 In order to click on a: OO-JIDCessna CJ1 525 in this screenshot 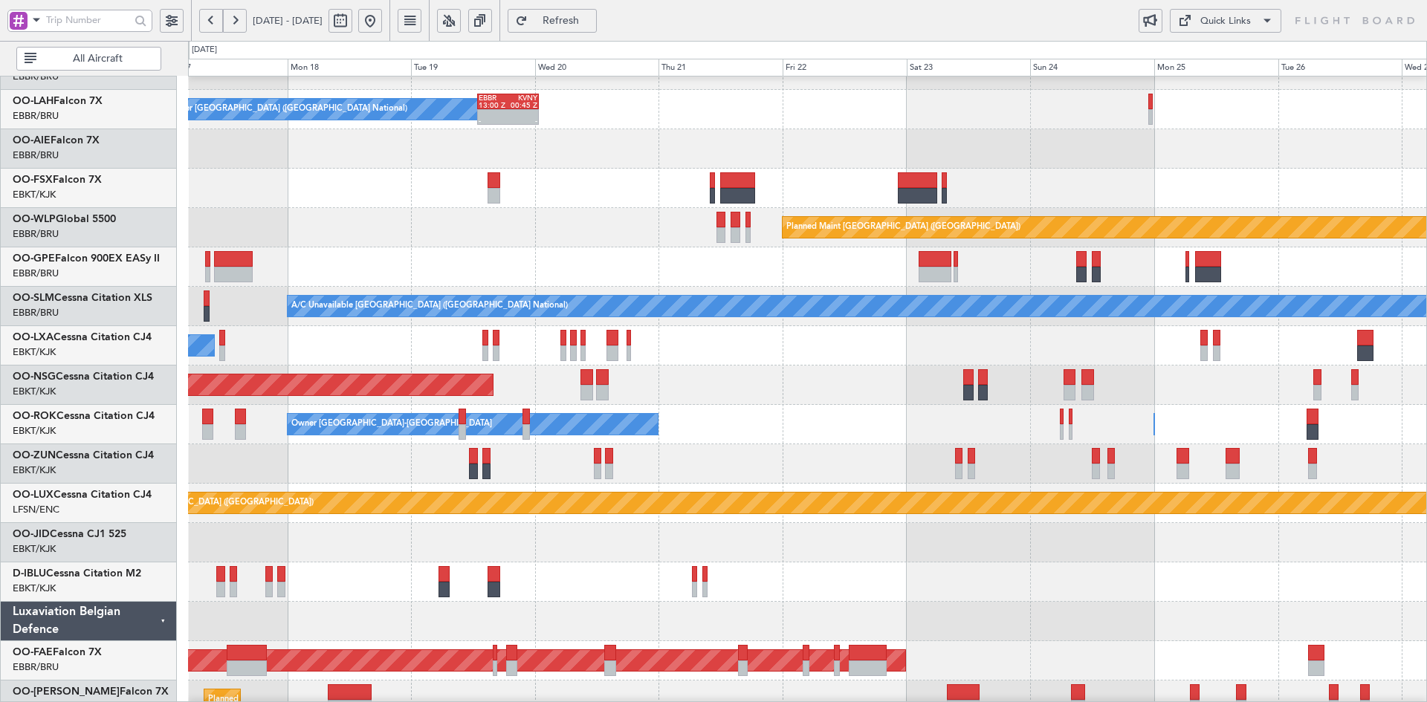, I will do `click(69, 534)`.